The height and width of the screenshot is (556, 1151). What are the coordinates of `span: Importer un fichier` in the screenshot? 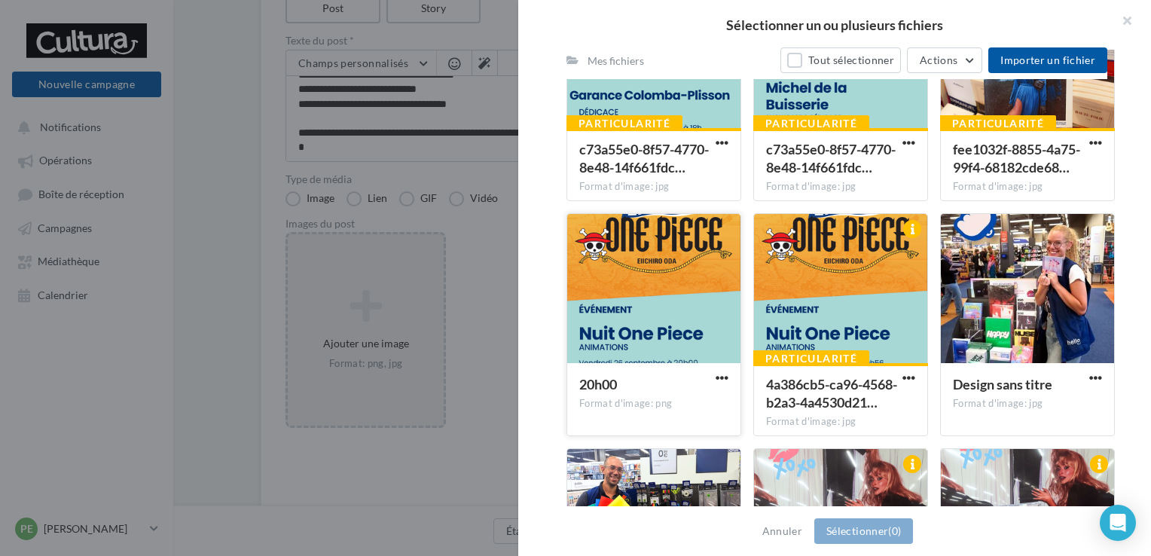 It's located at (1048, 59).